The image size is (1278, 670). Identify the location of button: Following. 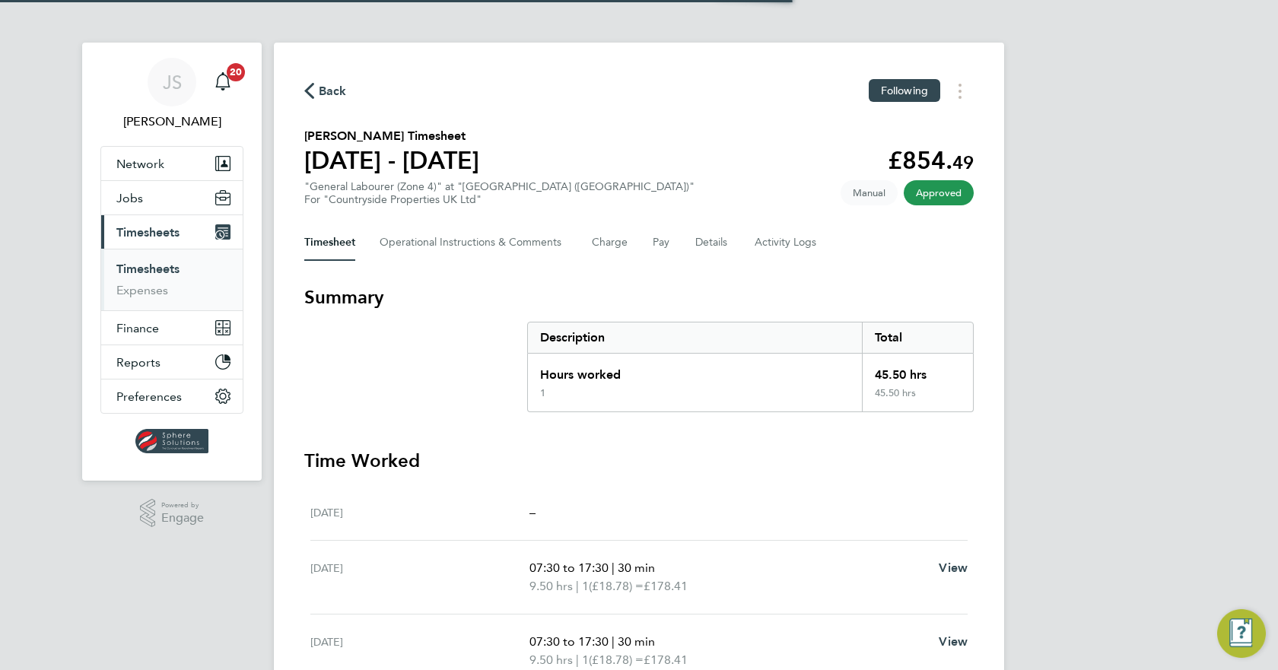
(905, 91).